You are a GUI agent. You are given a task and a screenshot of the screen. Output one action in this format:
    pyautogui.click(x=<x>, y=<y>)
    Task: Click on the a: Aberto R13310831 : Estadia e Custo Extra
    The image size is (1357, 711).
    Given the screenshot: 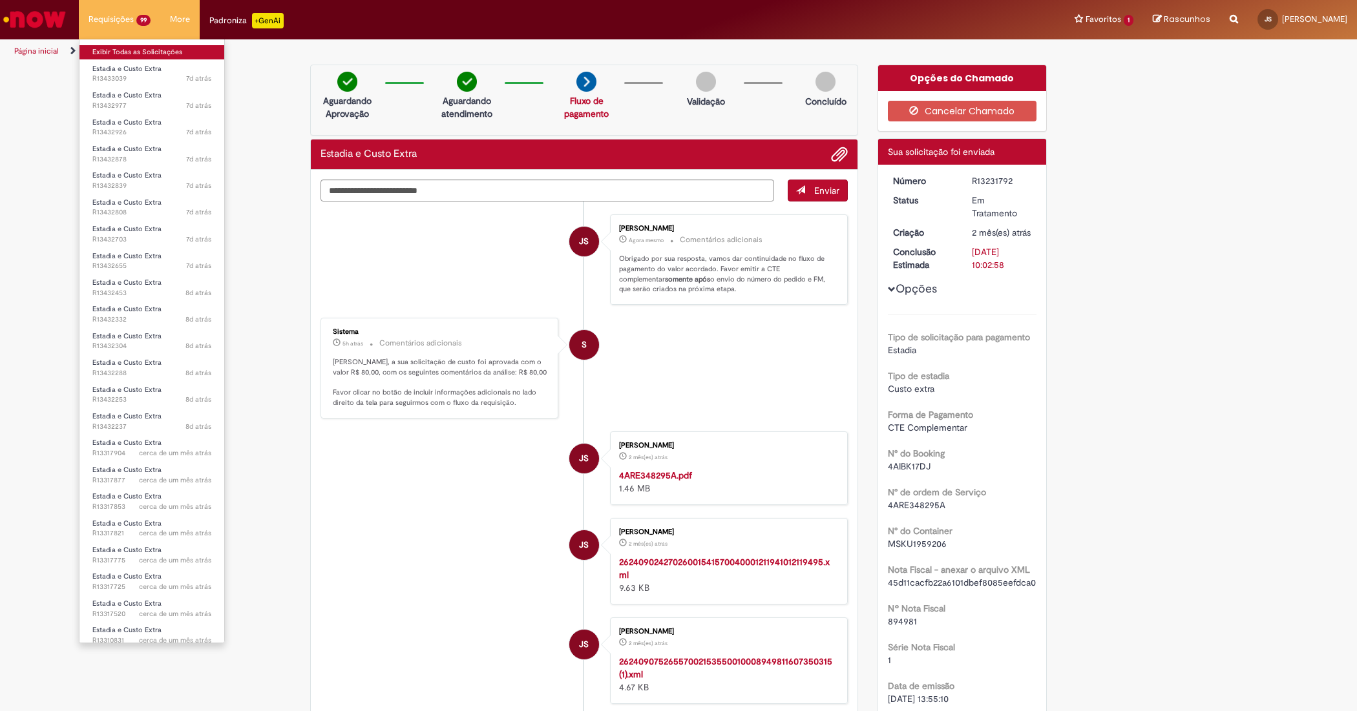 What is the action you would take?
    pyautogui.click(x=152, y=635)
    